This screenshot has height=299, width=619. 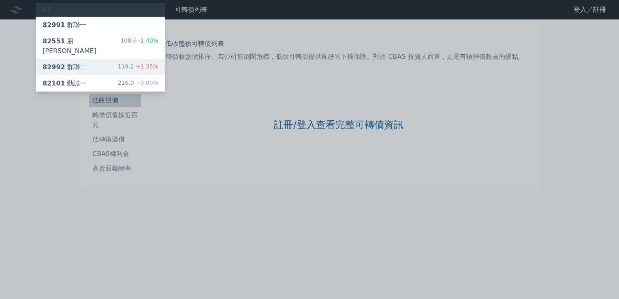 I want to click on span: 82101, so click(x=54, y=83).